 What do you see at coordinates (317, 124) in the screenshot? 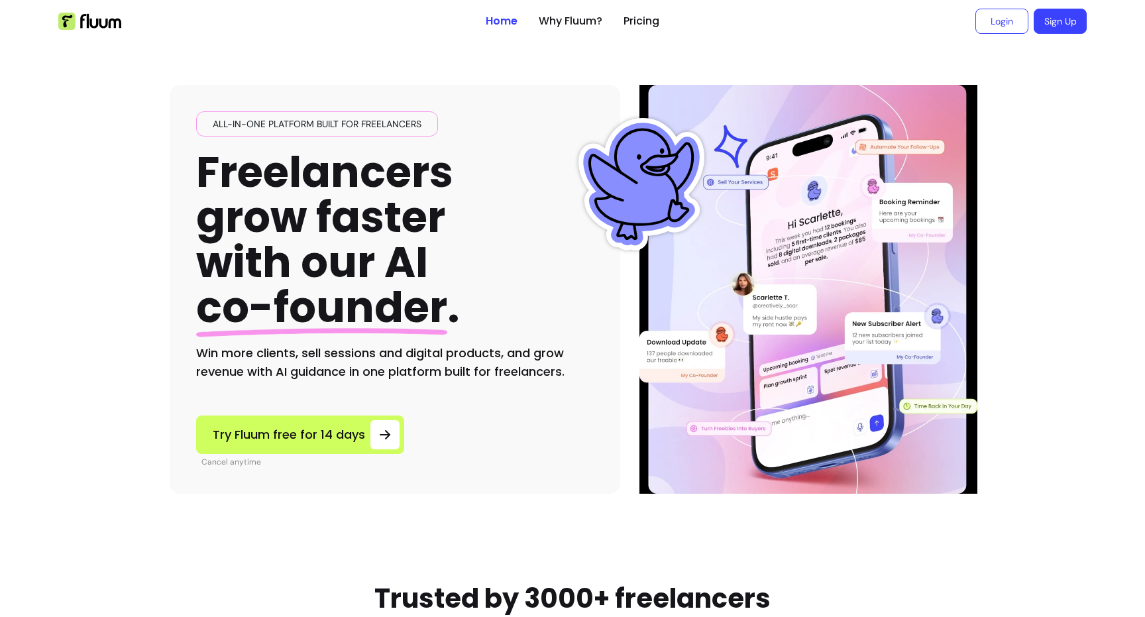
I see `span: All-in-one platform built for freelancers` at bounding box center [317, 124].